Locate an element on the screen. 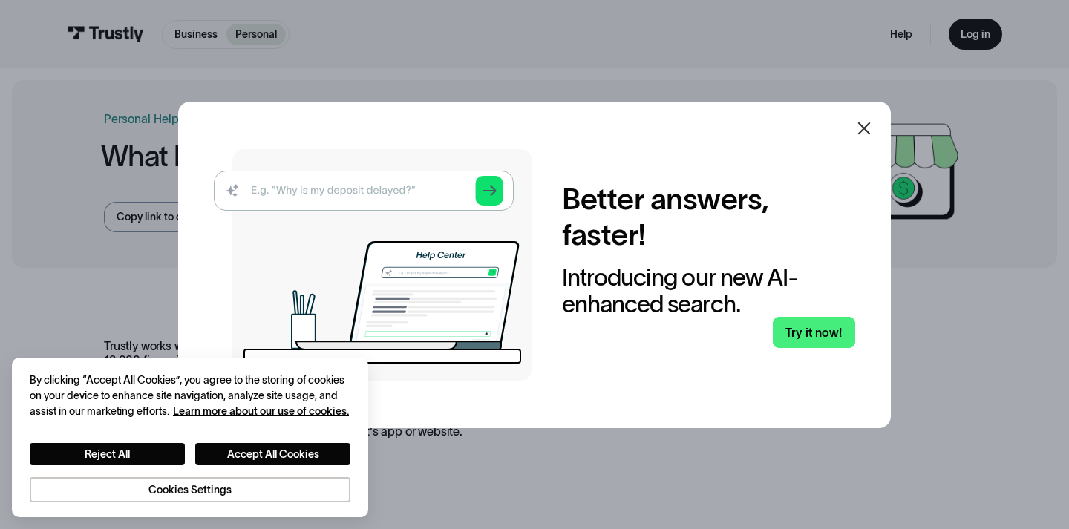  div: Introducing our new AI-enhanced search. is located at coordinates (708, 290).